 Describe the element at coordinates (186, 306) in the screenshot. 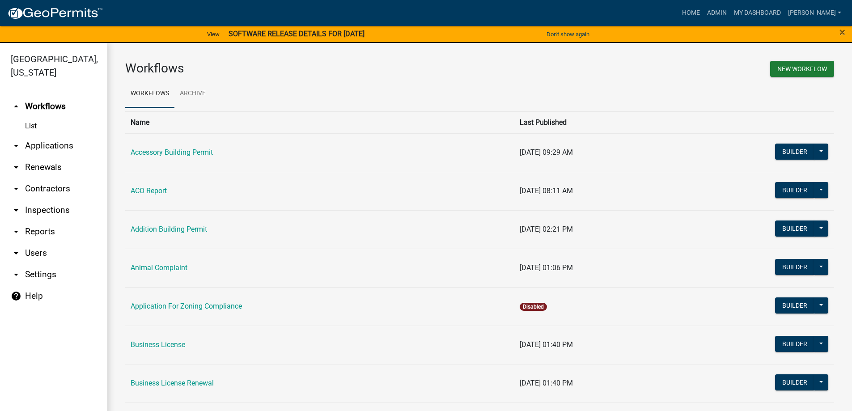

I see `a: Application For Zoning Compliance` at that location.